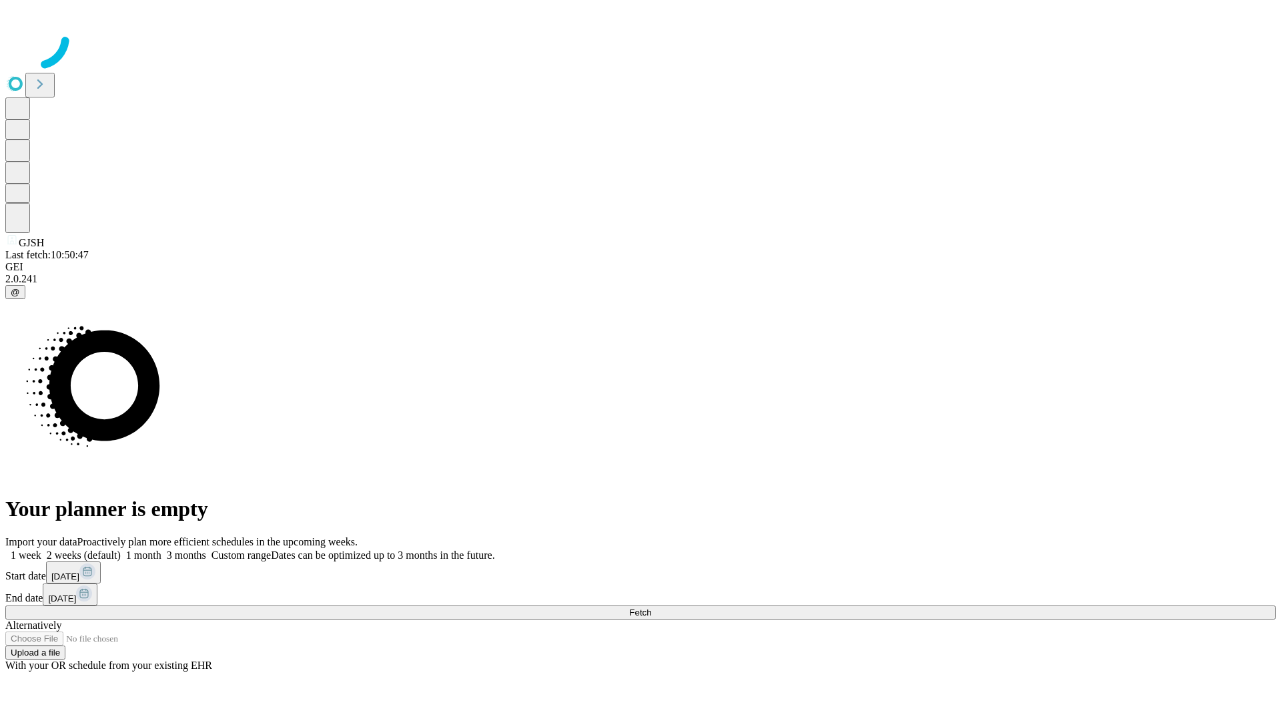 The image size is (1281, 721). What do you see at coordinates (186, 555) in the screenshot?
I see `span: 3 months` at bounding box center [186, 555].